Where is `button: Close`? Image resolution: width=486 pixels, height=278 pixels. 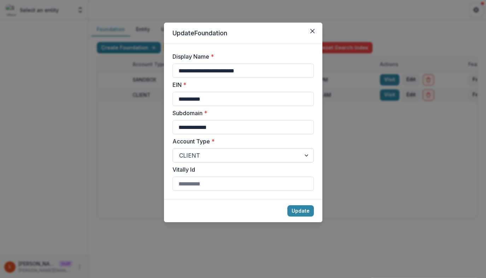 button: Close is located at coordinates (312, 31).